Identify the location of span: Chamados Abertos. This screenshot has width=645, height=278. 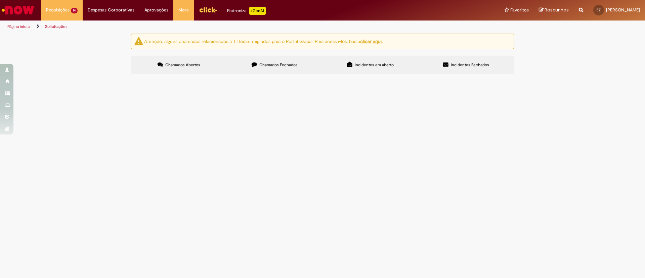
(183, 65).